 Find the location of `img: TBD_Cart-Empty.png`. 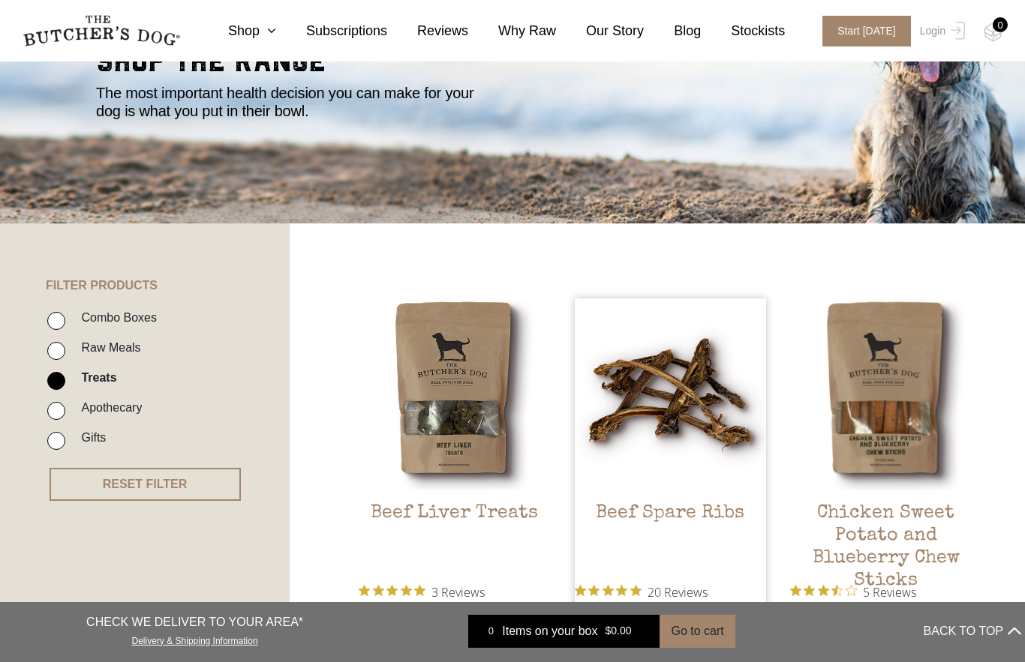

img: TBD_Cart-Empty.png is located at coordinates (993, 32).